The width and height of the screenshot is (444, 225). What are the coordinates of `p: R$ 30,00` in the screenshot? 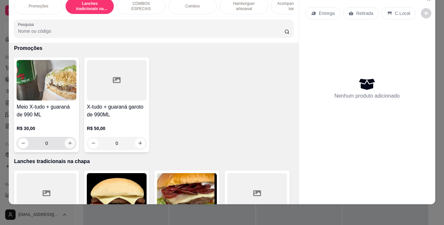 It's located at (46, 129).